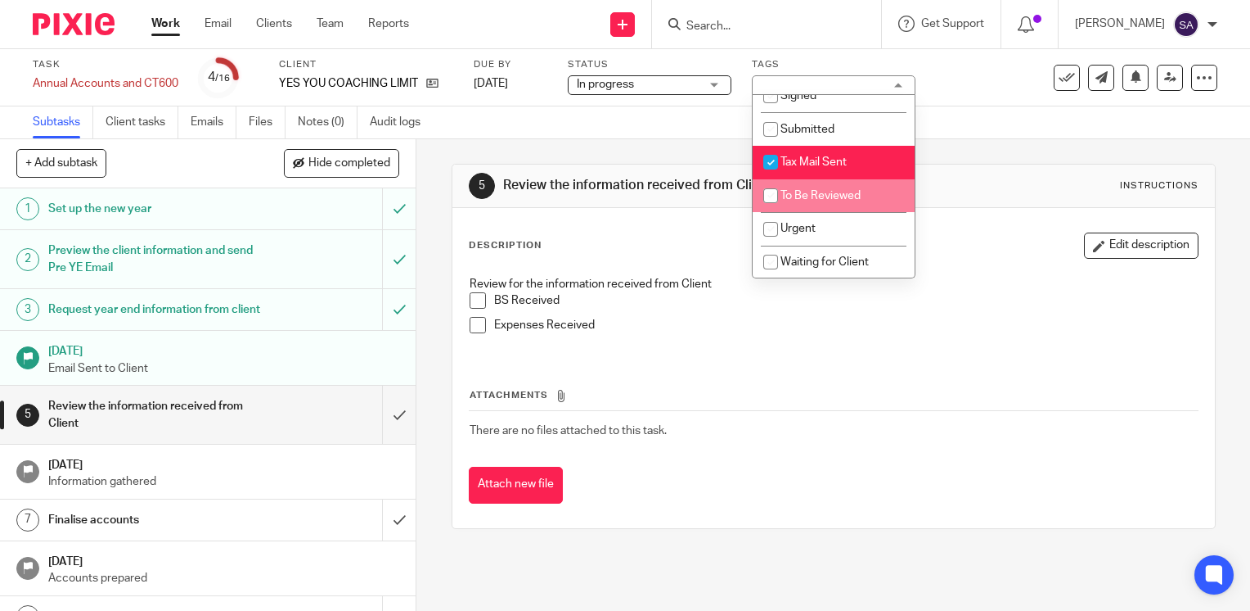 Image resolution: width=1250 pixels, height=611 pixels. Describe the element at coordinates (509, 394) in the screenshot. I see `span: Attachments` at that location.